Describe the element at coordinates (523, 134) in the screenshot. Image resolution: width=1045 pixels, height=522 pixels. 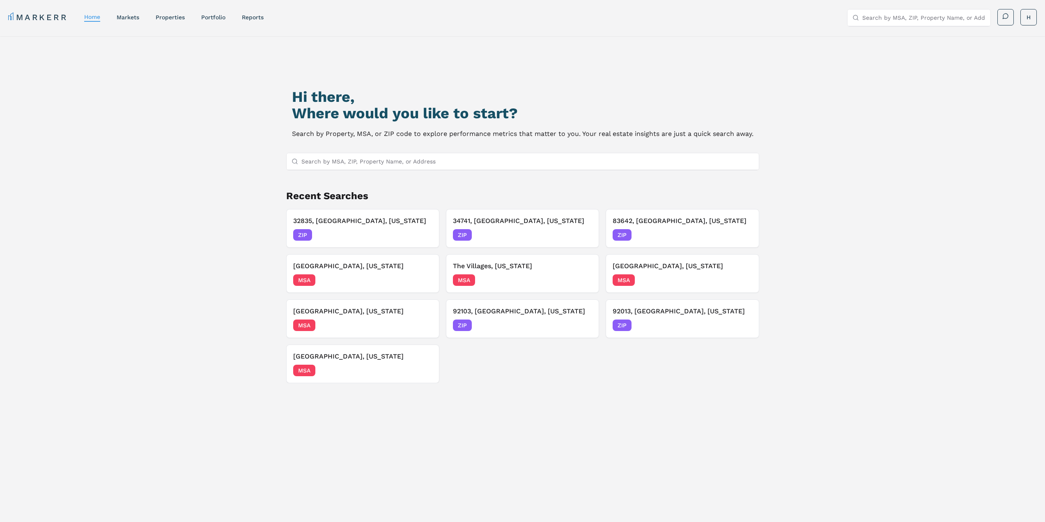
I see `p: Search by Property, MSA, or ZIP code to explore performance metrics that matter to you. Your real...` at that location.